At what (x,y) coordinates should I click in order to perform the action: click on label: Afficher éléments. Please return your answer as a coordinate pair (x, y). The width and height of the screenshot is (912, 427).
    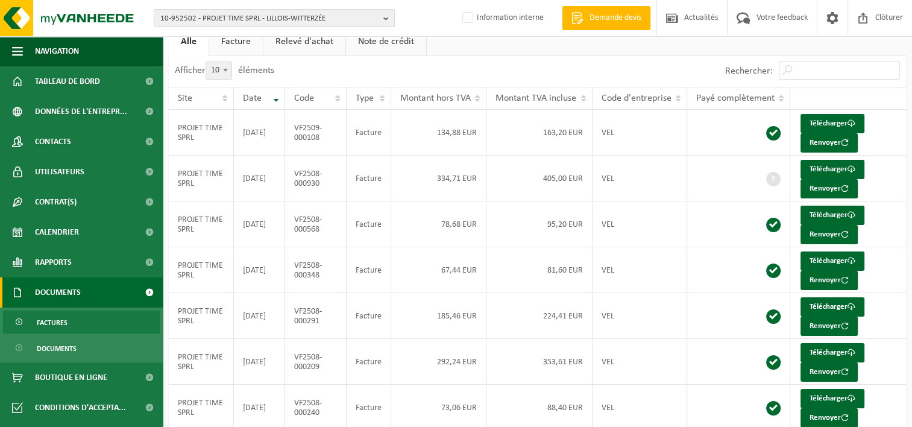
    Looking at the image, I should click on (224, 71).